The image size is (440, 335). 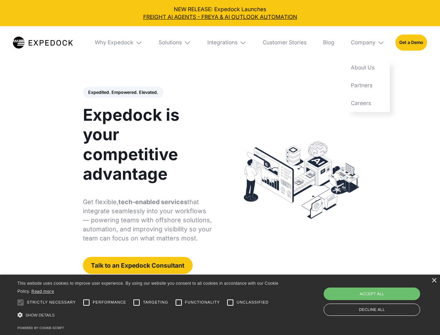 I want to click on a: Talk to an Expedock Consultant, so click(x=138, y=265).